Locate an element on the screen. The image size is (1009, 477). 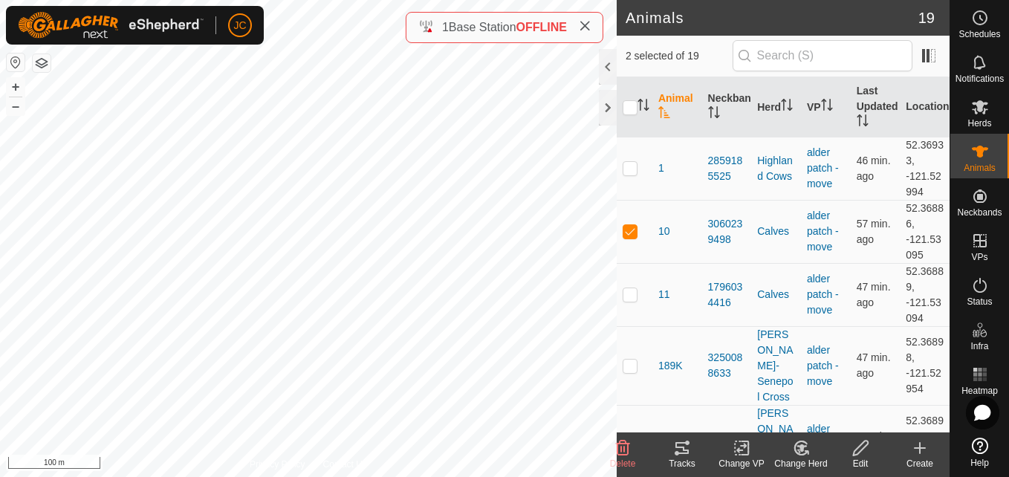
span: Neckbands is located at coordinates (979, 212).